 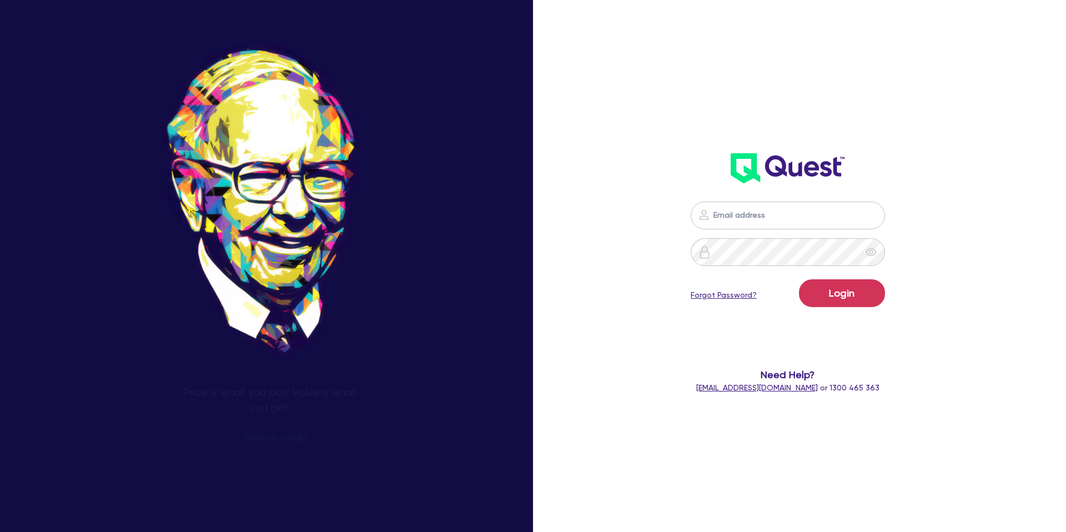 I want to click on img: wH2k97JdezQIQAAAABJRU5ErkJggg==, so click(x=787, y=168).